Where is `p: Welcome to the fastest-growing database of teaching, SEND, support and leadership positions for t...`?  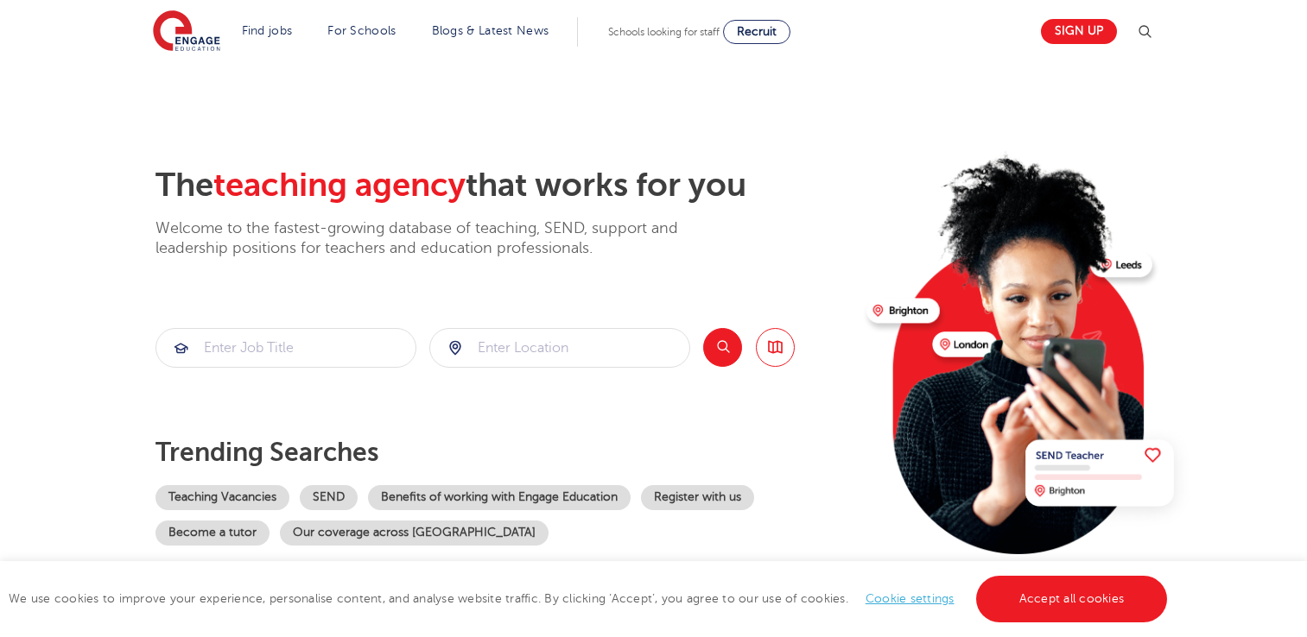
p: Welcome to the fastest-growing database of teaching, SEND, support and leadership positions for t... is located at coordinates (441, 238).